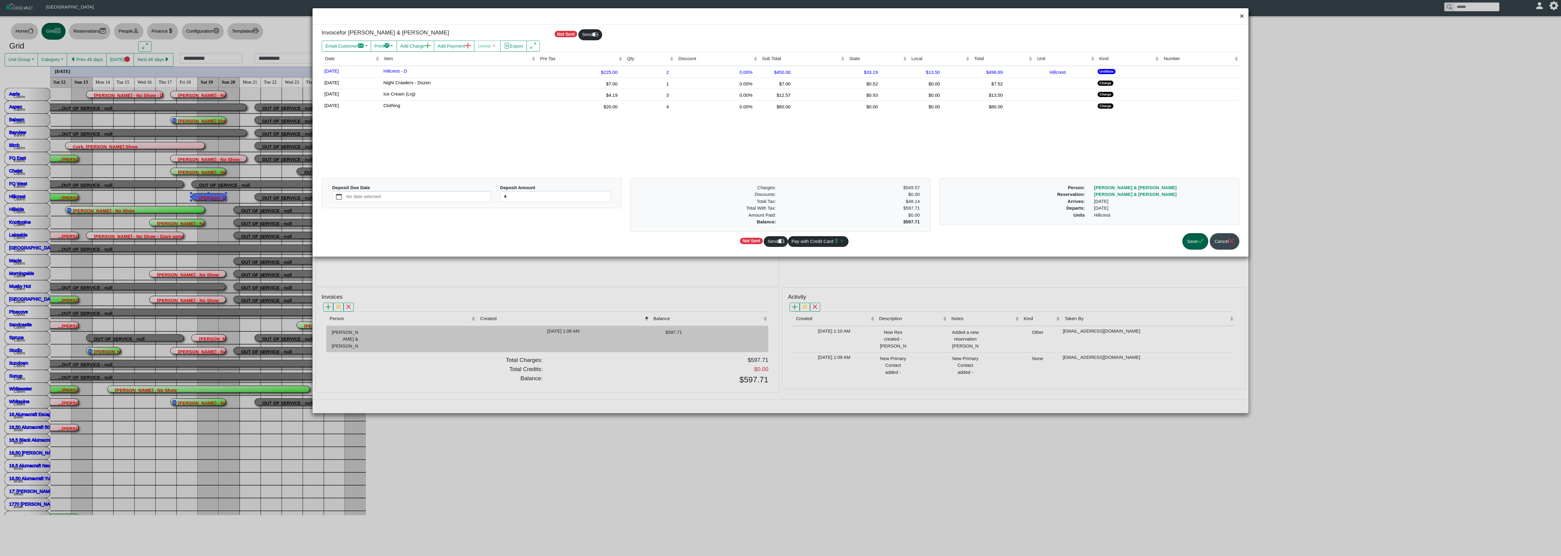  Describe the element at coordinates (709, 188) in the screenshot. I see `div: Charges:` at that location.